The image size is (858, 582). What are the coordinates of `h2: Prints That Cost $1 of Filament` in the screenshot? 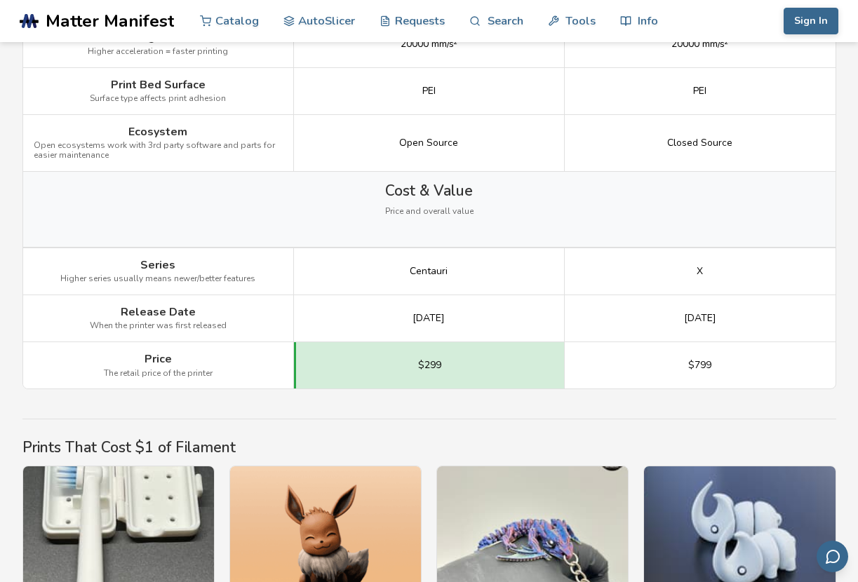 It's located at (429, 447).